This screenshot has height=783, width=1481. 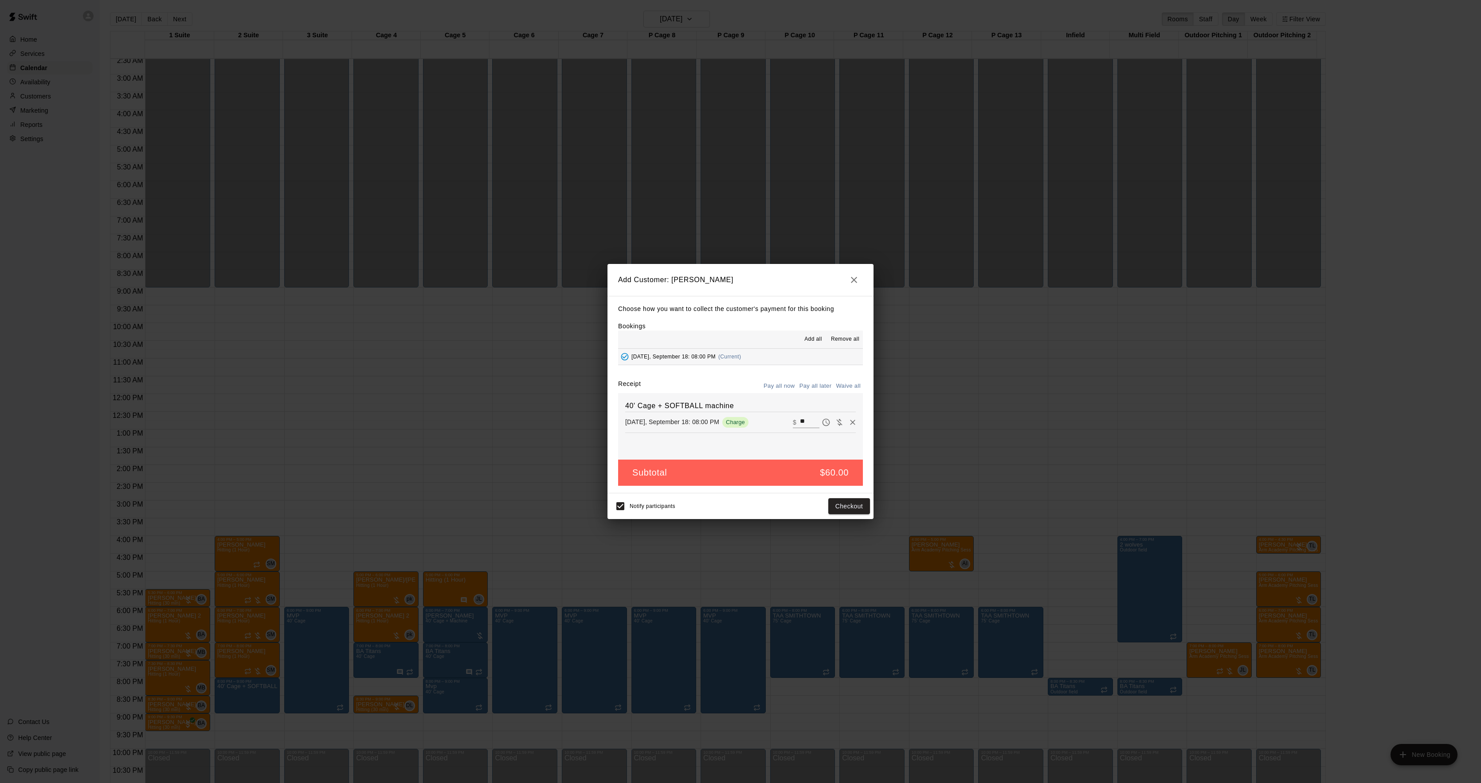 I want to click on button: Remove, so click(x=853, y=422).